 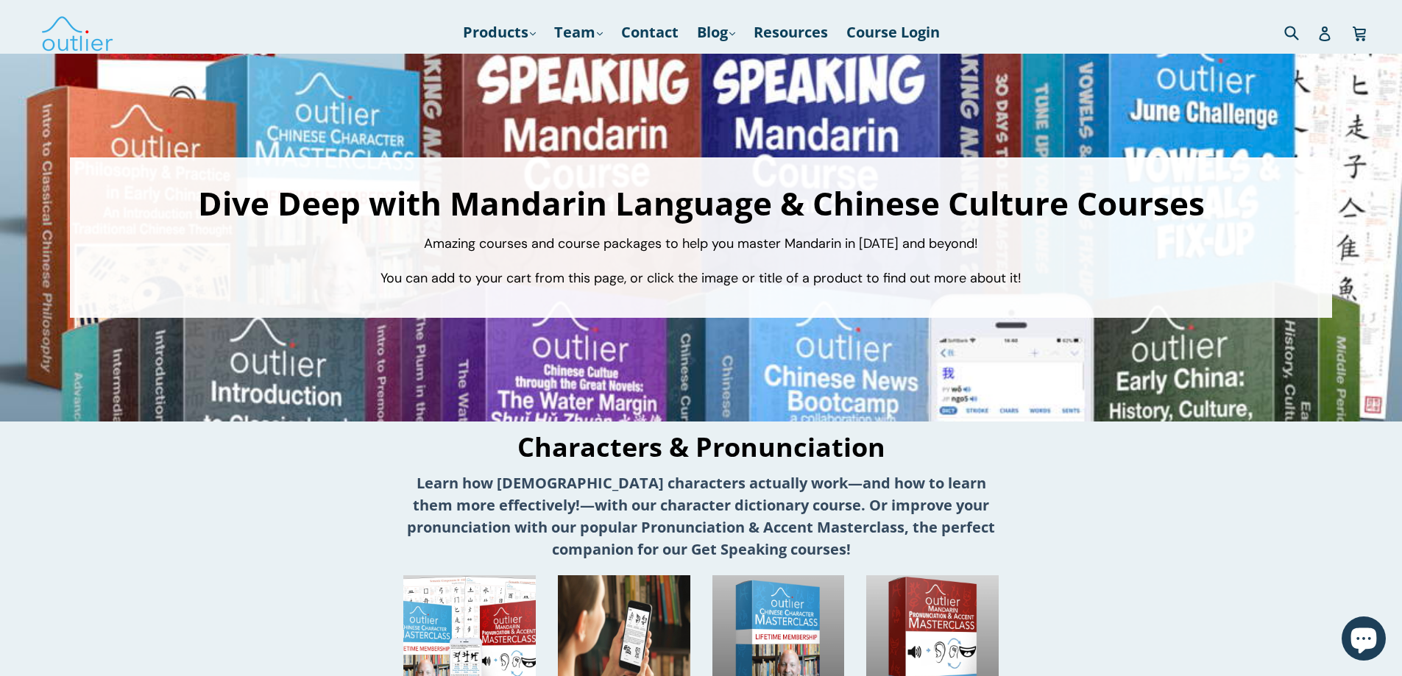 What do you see at coordinates (716, 32) in the screenshot?
I see `a: Blog` at bounding box center [716, 32].